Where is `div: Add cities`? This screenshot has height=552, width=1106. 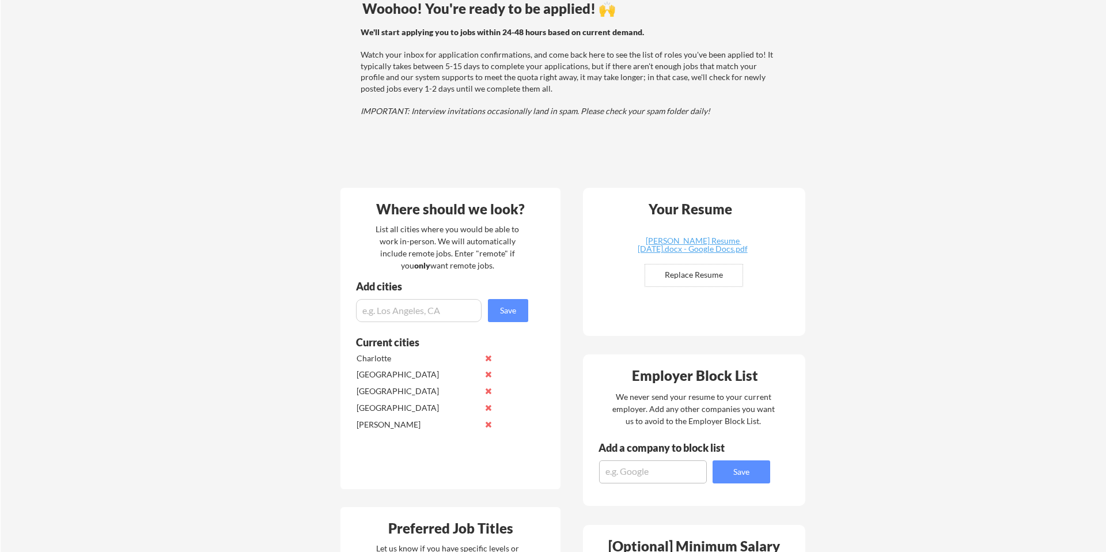 div: Add cities is located at coordinates (444, 286).